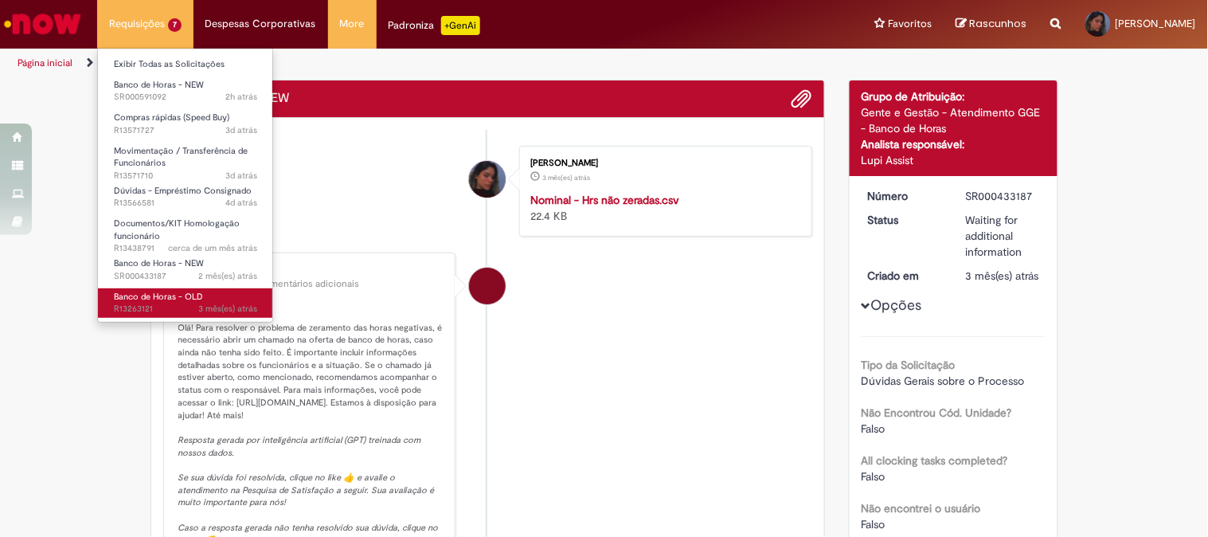 The width and height of the screenshot is (1208, 537). I want to click on div: SR000433187, so click(1003, 196).